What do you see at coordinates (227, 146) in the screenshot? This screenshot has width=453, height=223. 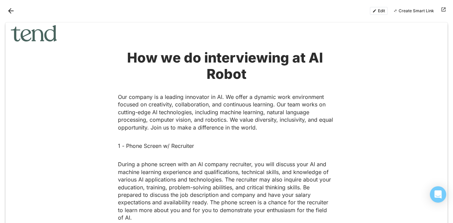 I see `p: 1 - Phone Screen w/ Recruiter` at bounding box center [227, 146].